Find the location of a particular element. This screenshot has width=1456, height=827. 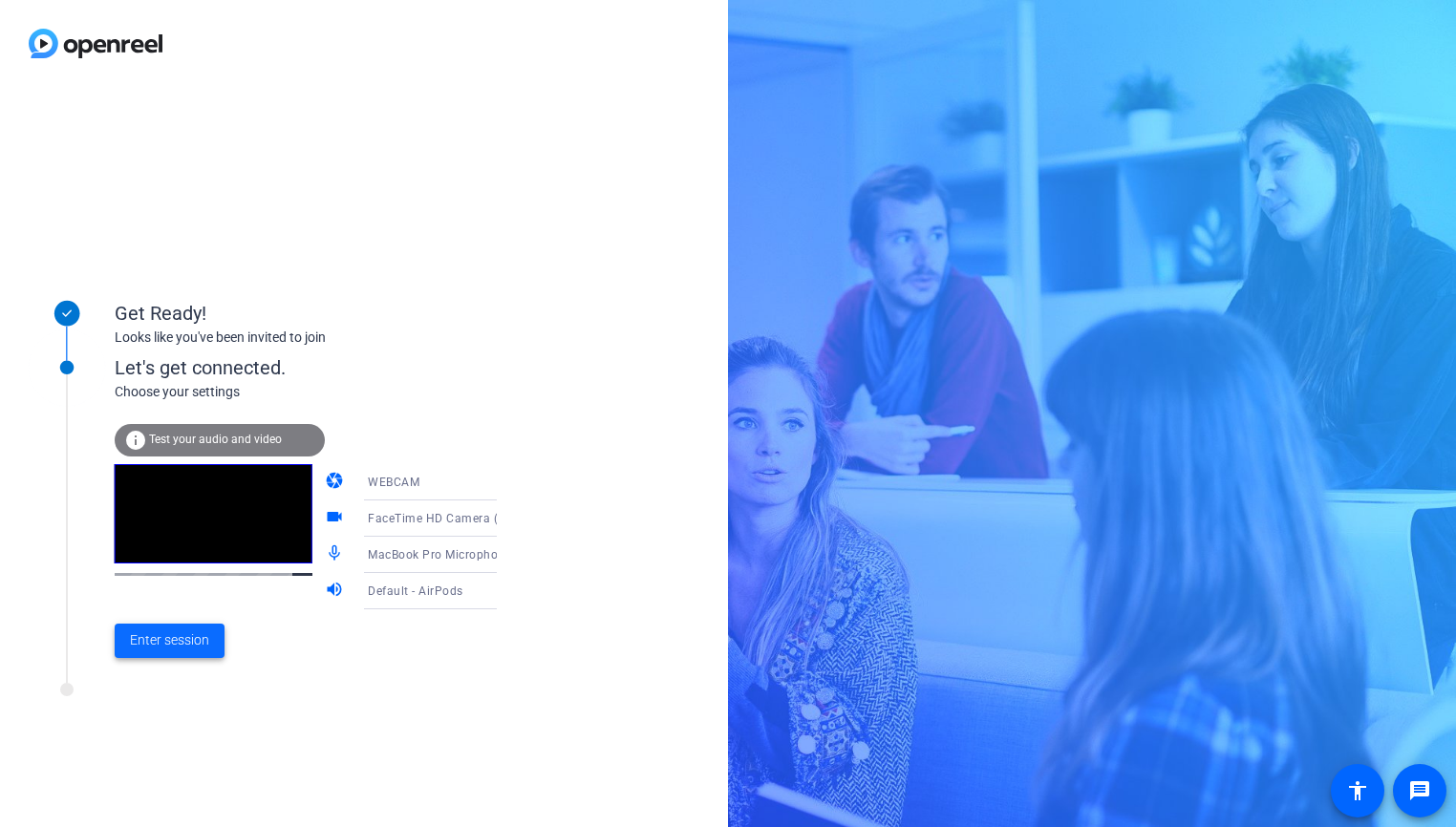

span: WEBCAM is located at coordinates (394, 482).